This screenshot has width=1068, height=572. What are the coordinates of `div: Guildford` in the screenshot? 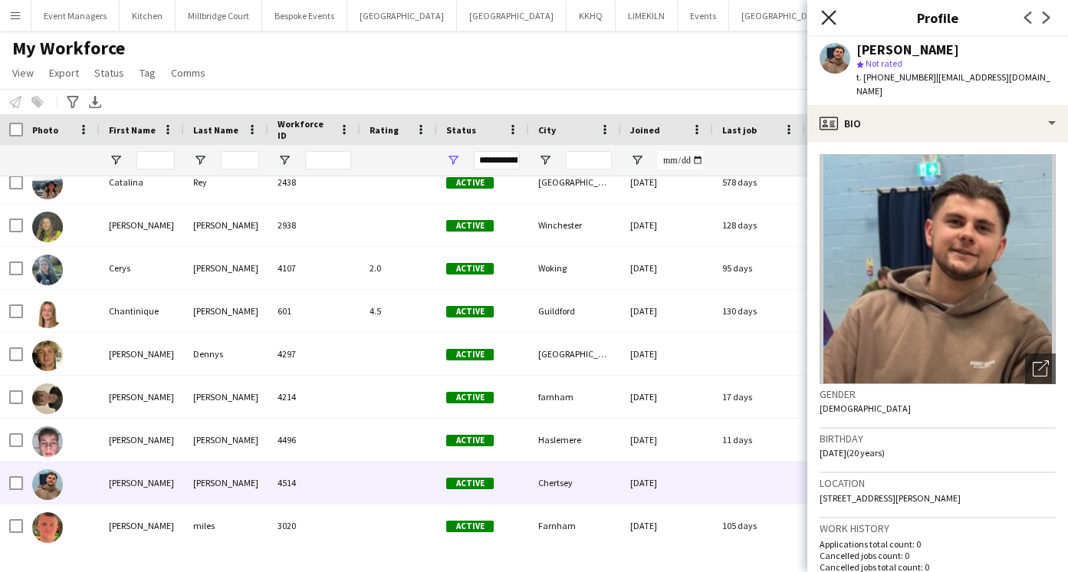 It's located at (575, 311).